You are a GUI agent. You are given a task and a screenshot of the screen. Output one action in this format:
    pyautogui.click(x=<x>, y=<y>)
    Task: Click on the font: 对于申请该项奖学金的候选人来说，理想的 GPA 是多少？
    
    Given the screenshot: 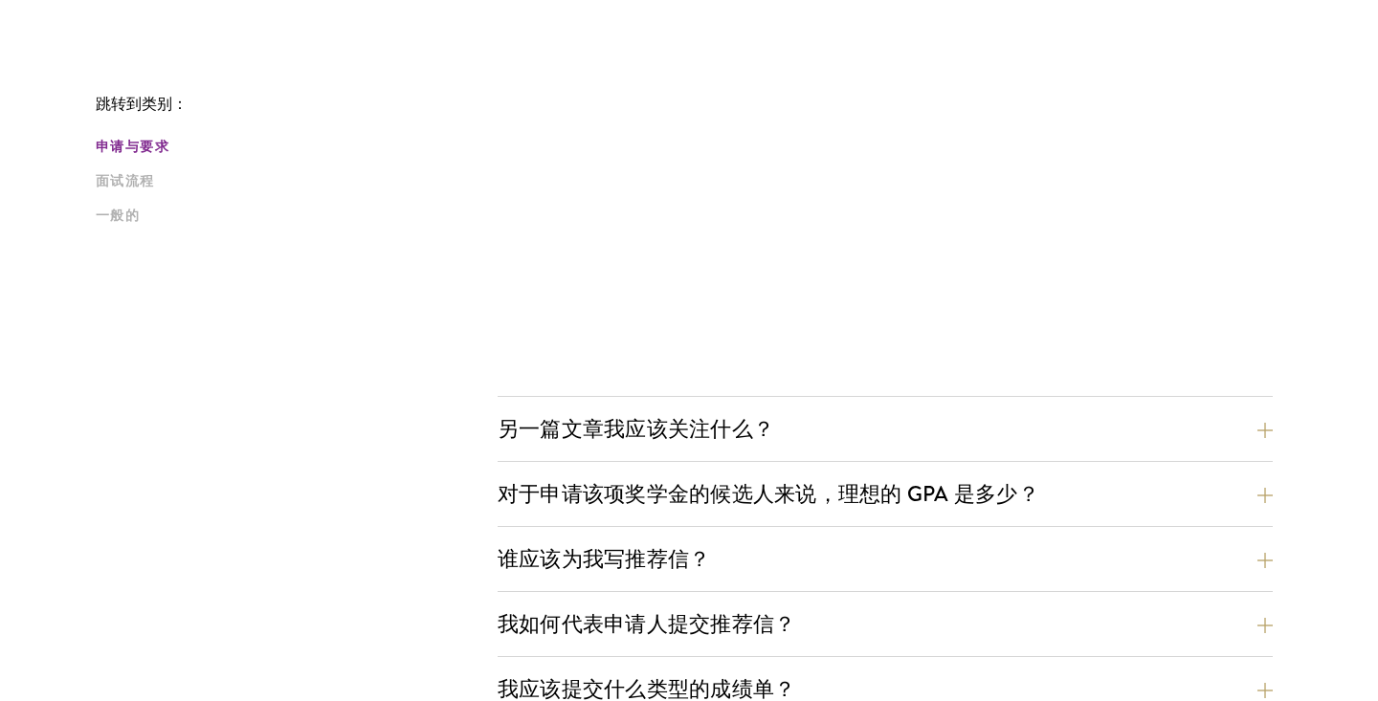 What is the action you would take?
    pyautogui.click(x=768, y=494)
    